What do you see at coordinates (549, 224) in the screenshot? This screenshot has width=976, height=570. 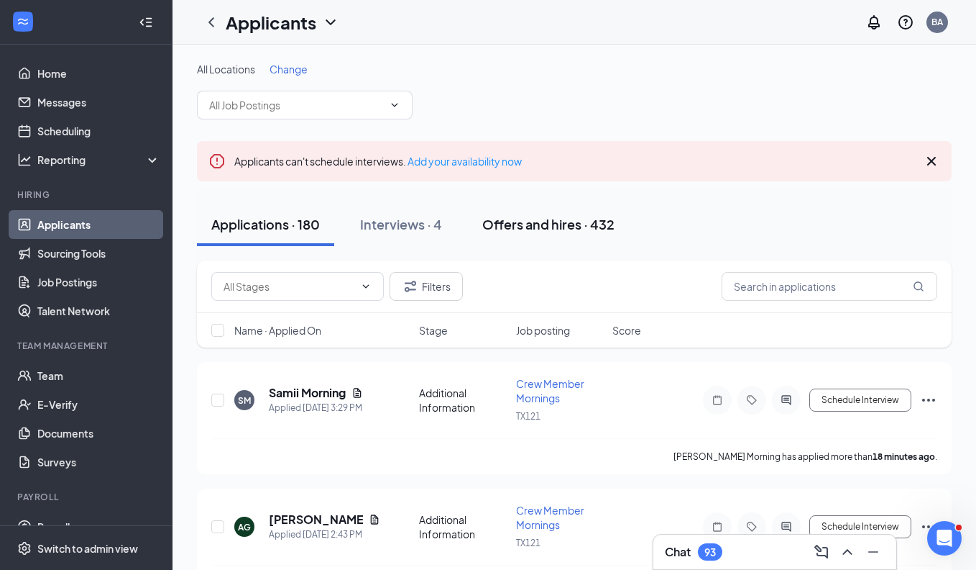 I see `div: Offers and hires · 432` at bounding box center [549, 224].